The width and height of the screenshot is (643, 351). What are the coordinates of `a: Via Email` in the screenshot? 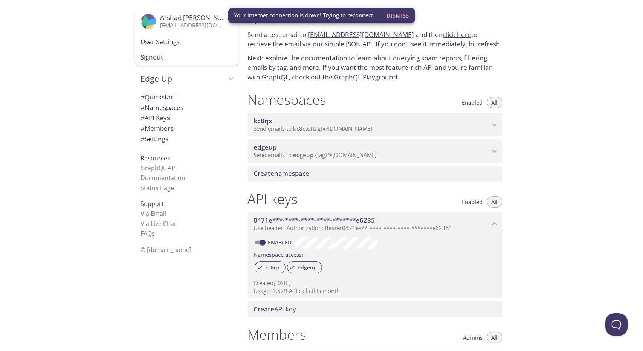 It's located at (154, 213).